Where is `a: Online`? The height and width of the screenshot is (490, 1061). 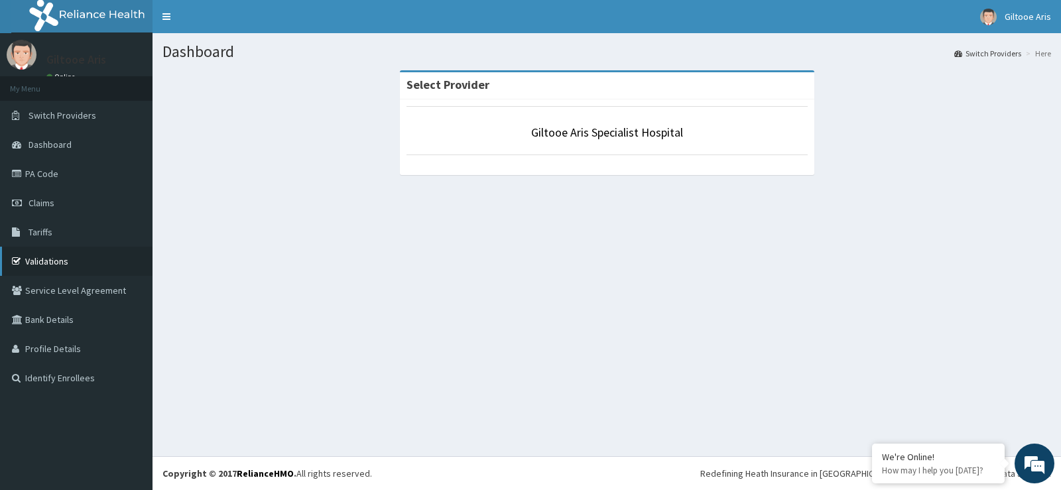
a: Online is located at coordinates (62, 77).